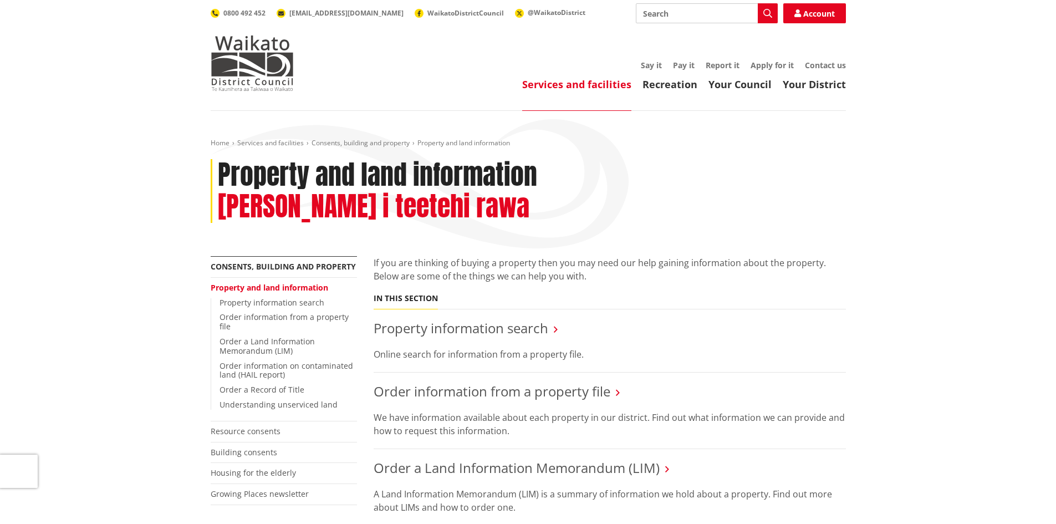 This screenshot has height=524, width=1056. Describe the element at coordinates (463, 142) in the screenshot. I see `span: Property and land information` at that location.